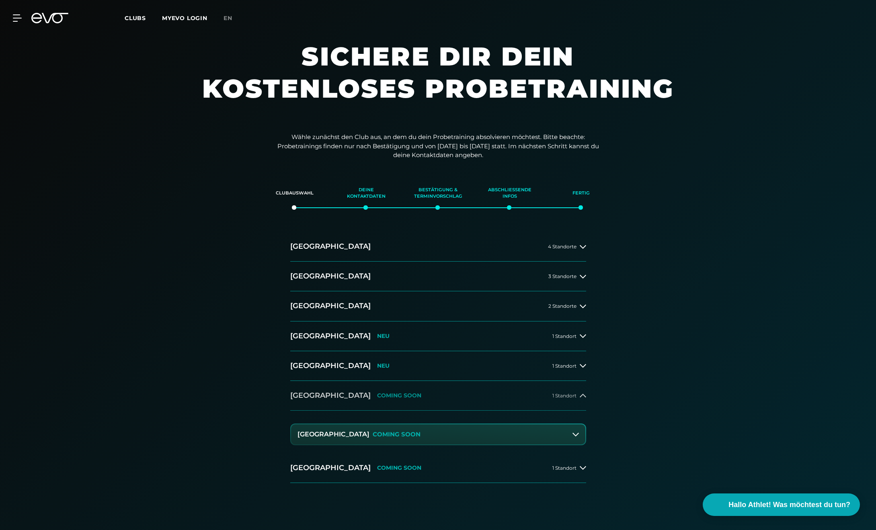  Describe the element at coordinates (228, 18) in the screenshot. I see `span: en` at that location.